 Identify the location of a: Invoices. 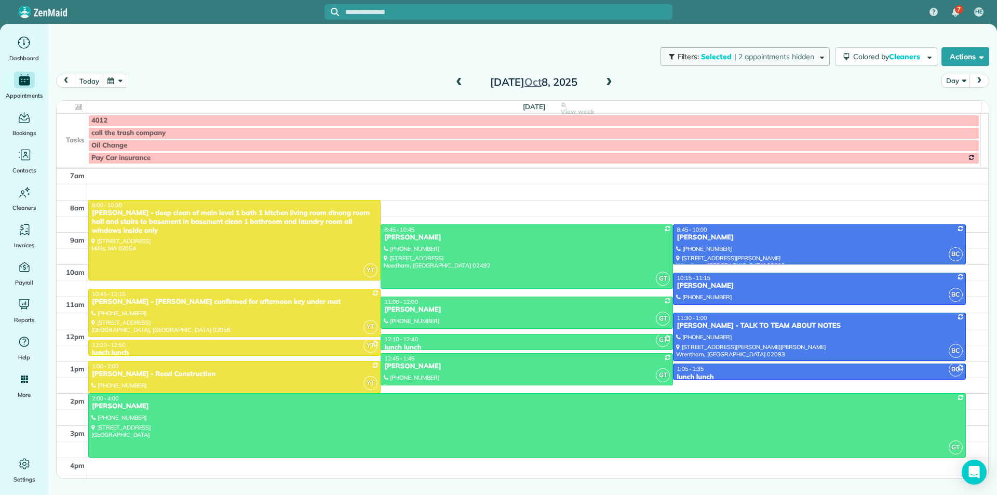
(24, 236).